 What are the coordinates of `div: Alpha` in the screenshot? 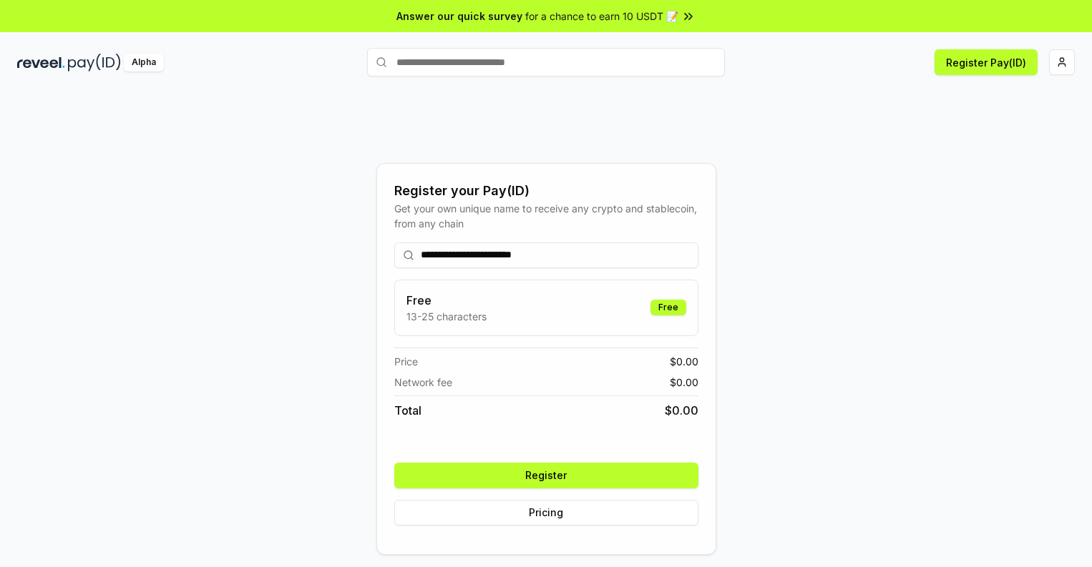 It's located at (144, 62).